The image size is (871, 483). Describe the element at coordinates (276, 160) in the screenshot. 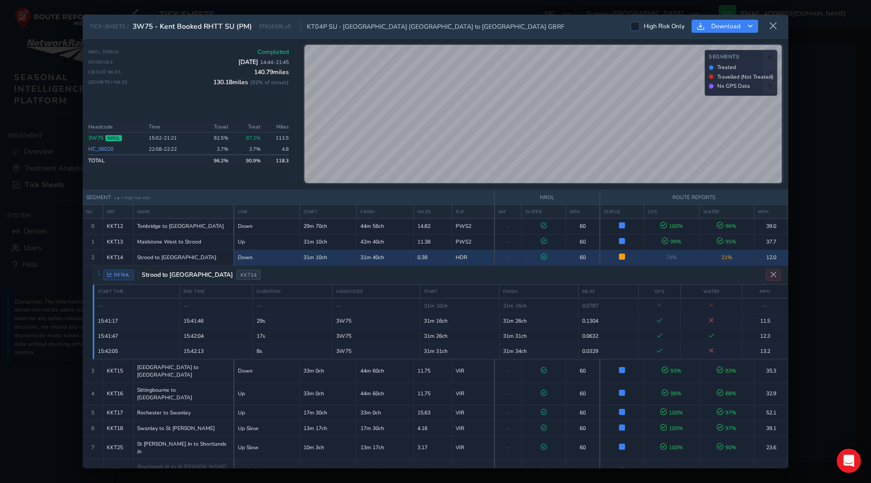

I see `td: 118.3` at that location.